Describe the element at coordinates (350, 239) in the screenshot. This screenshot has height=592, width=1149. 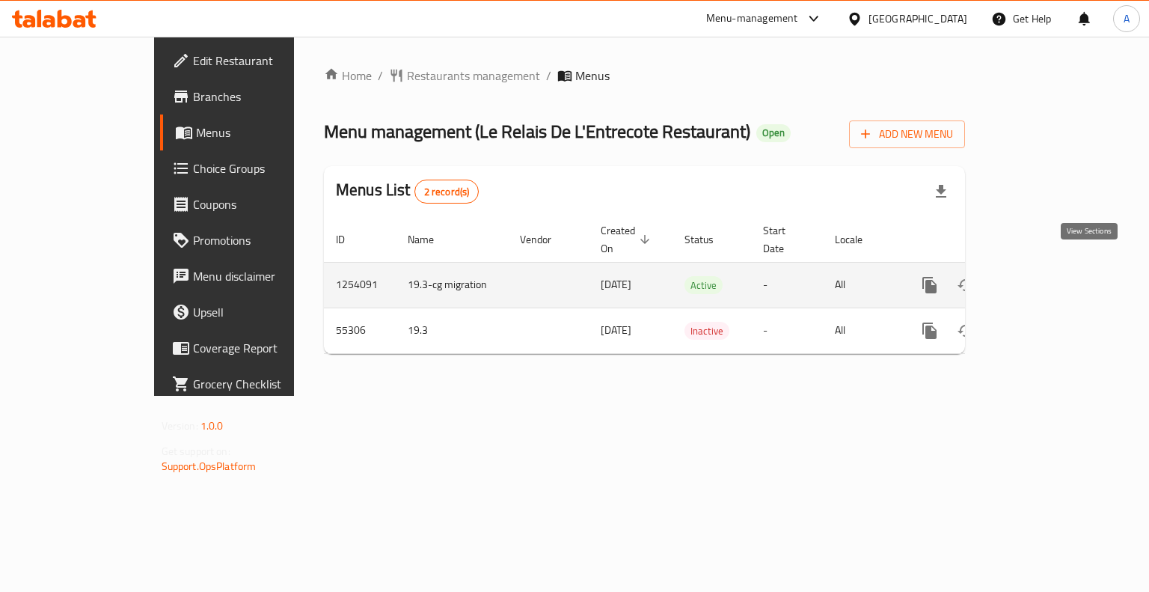
I see `span: ID` at that location.